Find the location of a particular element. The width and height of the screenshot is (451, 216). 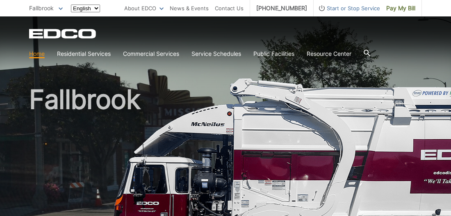

span: Pay My Bill is located at coordinates (401, 8).